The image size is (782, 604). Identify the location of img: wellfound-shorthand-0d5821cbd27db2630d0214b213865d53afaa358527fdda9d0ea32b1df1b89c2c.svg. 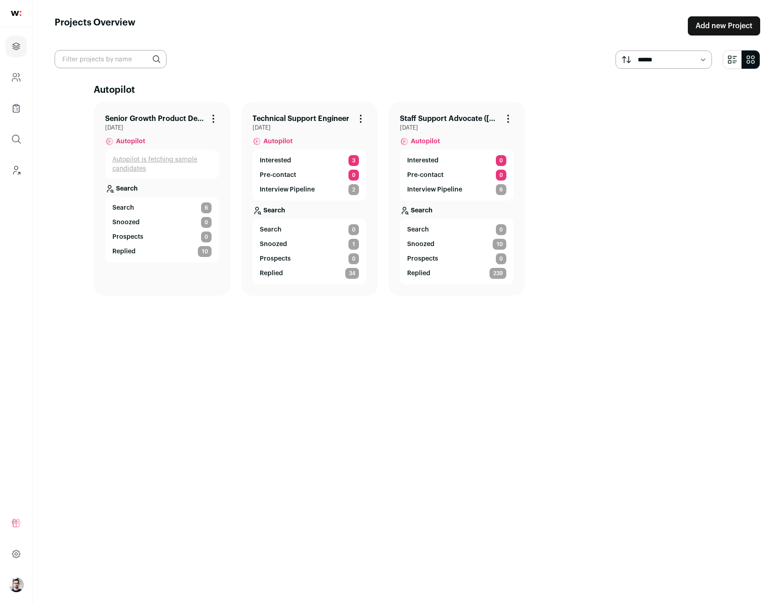
(16, 13).